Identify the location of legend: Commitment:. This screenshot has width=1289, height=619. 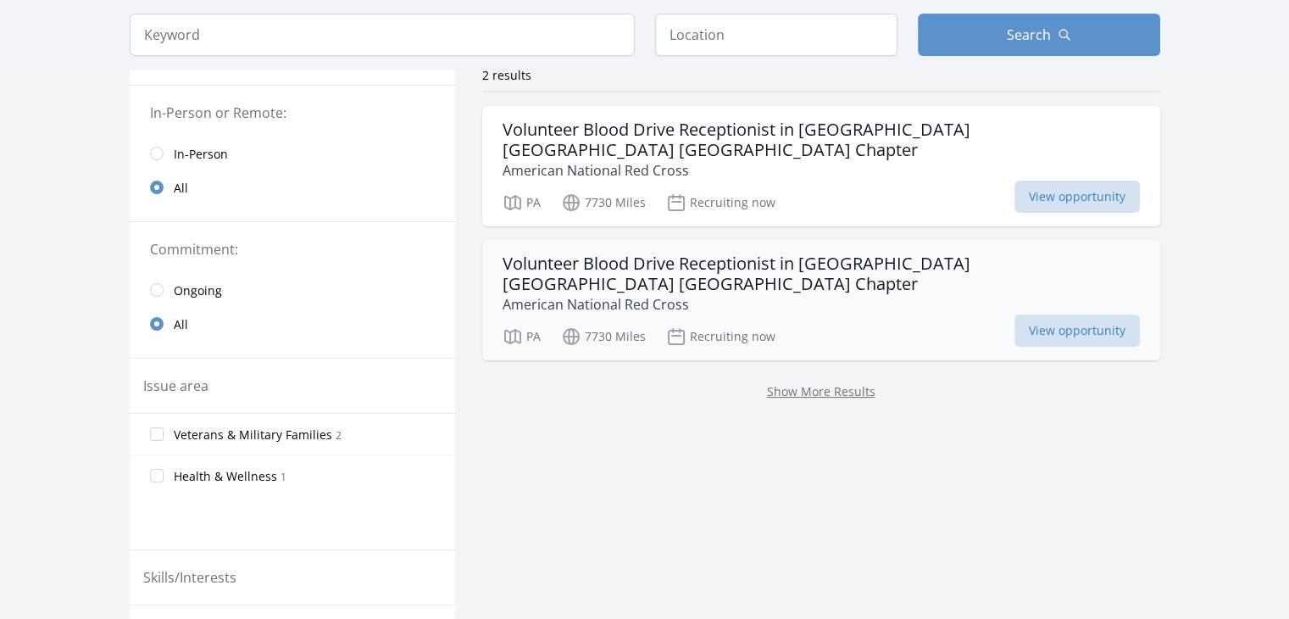
(292, 249).